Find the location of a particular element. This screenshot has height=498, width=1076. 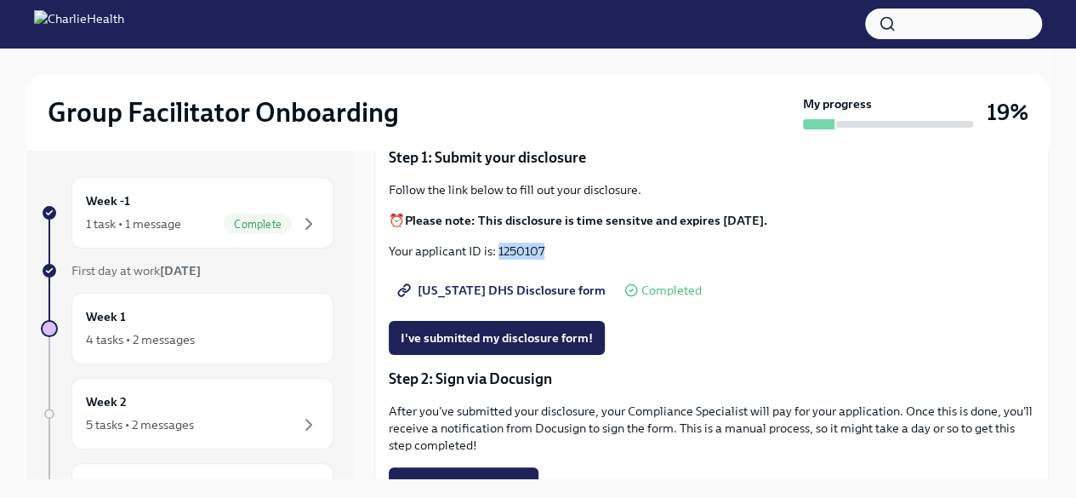

a: Week -11 task • 1 messageComplete is located at coordinates (187, 213).